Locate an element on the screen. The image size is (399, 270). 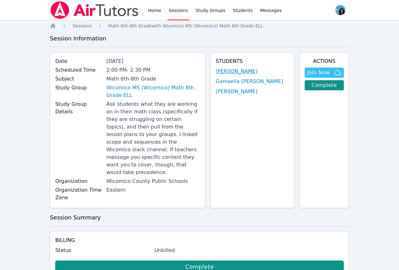
label: Date is located at coordinates (79, 61).